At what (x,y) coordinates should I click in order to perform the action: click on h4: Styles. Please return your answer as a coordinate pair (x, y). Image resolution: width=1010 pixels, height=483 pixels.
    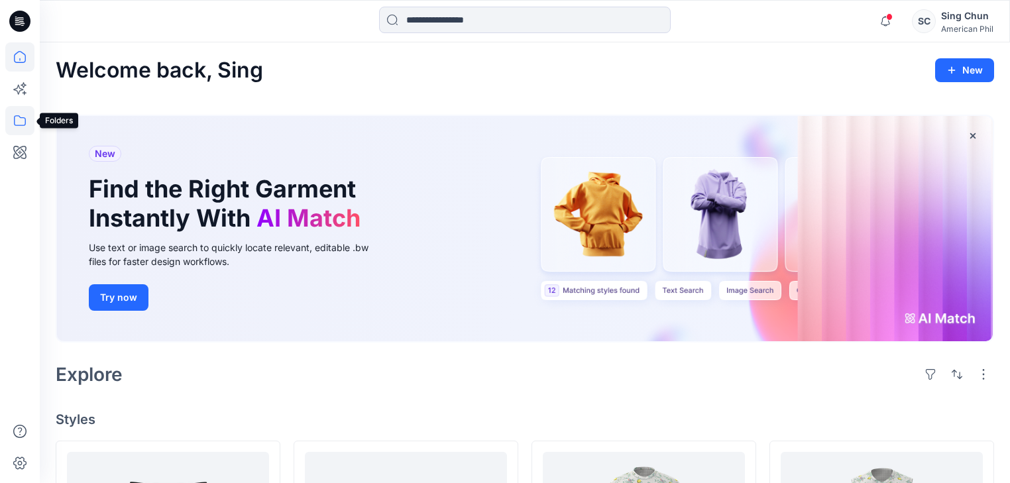
    Looking at the image, I should click on (525, 420).